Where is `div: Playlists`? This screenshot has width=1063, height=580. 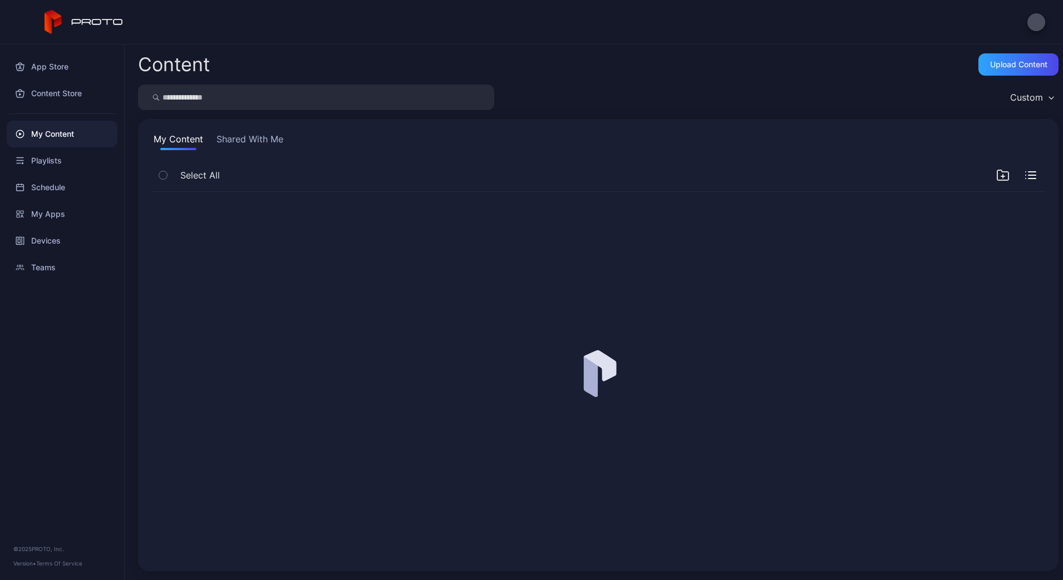 div: Playlists is located at coordinates (62, 161).